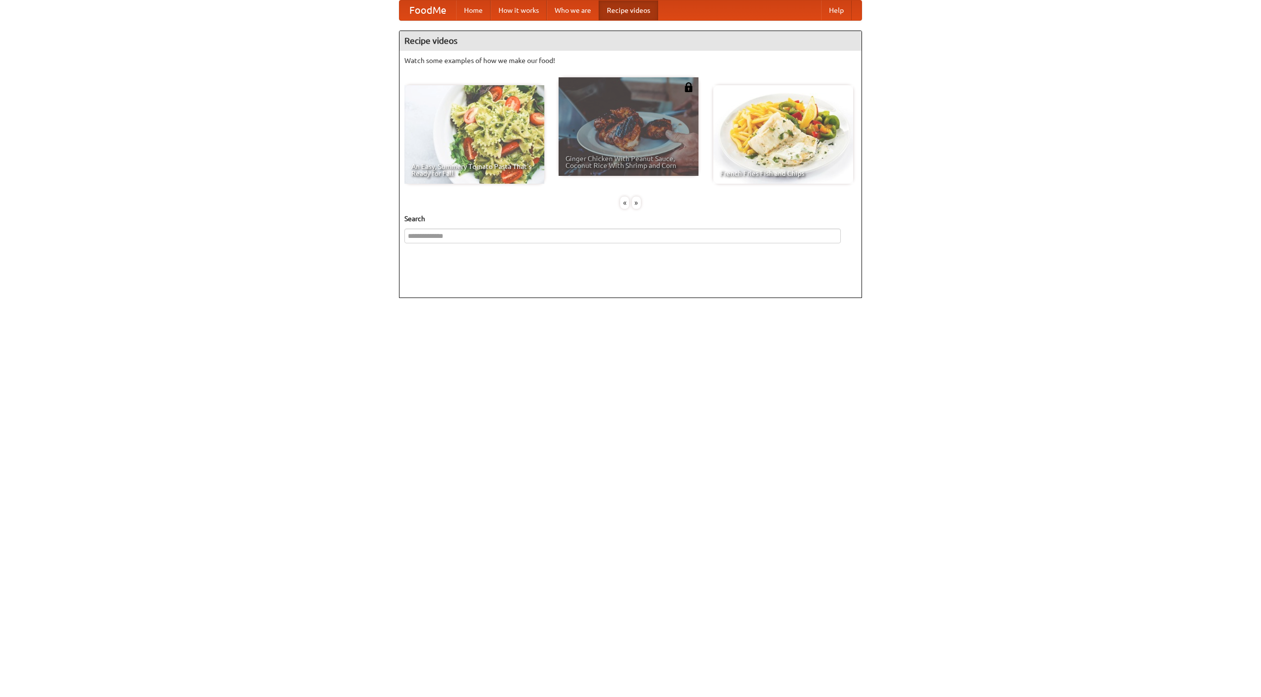  What do you see at coordinates (519, 10) in the screenshot?
I see `a: How it works` at bounding box center [519, 10].